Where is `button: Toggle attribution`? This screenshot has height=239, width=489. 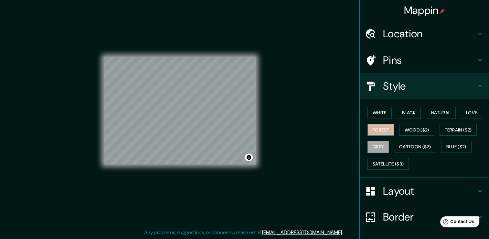
button: Toggle attribution is located at coordinates (249, 157).